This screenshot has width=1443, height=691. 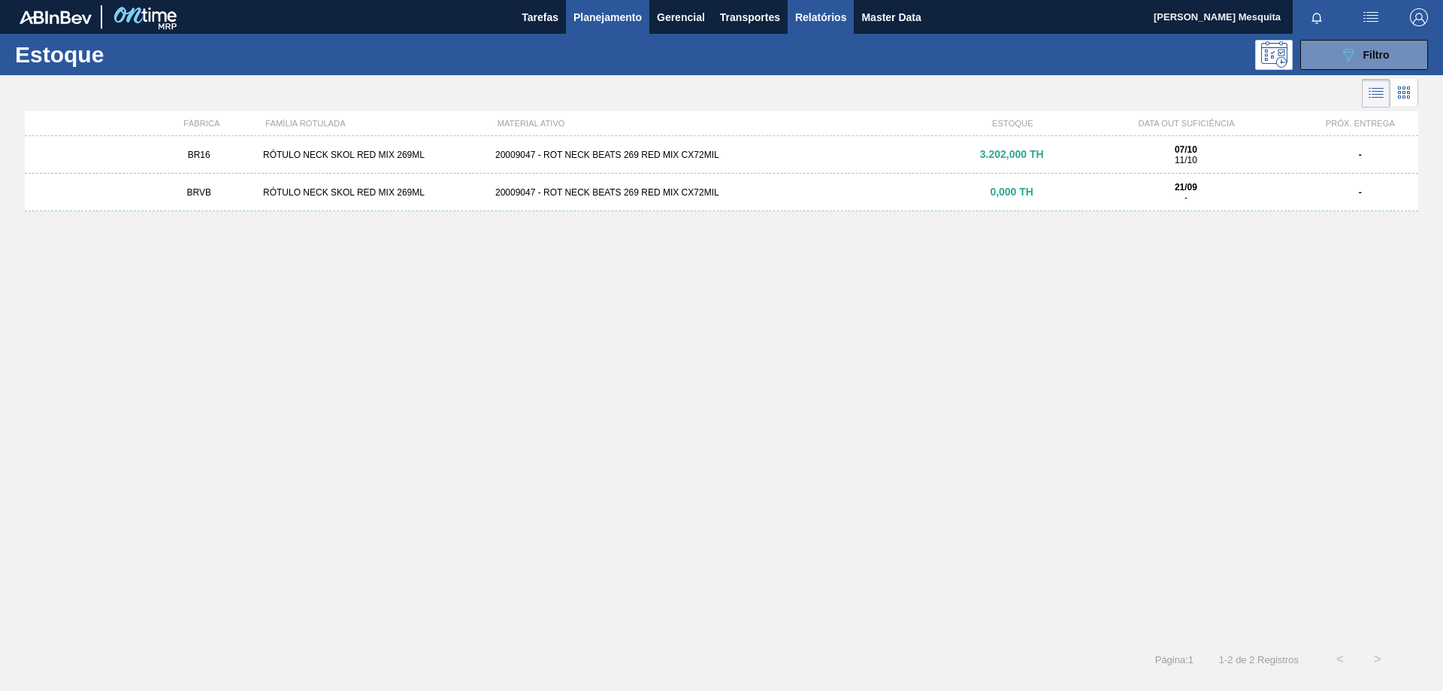 I want to click on span: Gerencial, so click(x=681, y=17).